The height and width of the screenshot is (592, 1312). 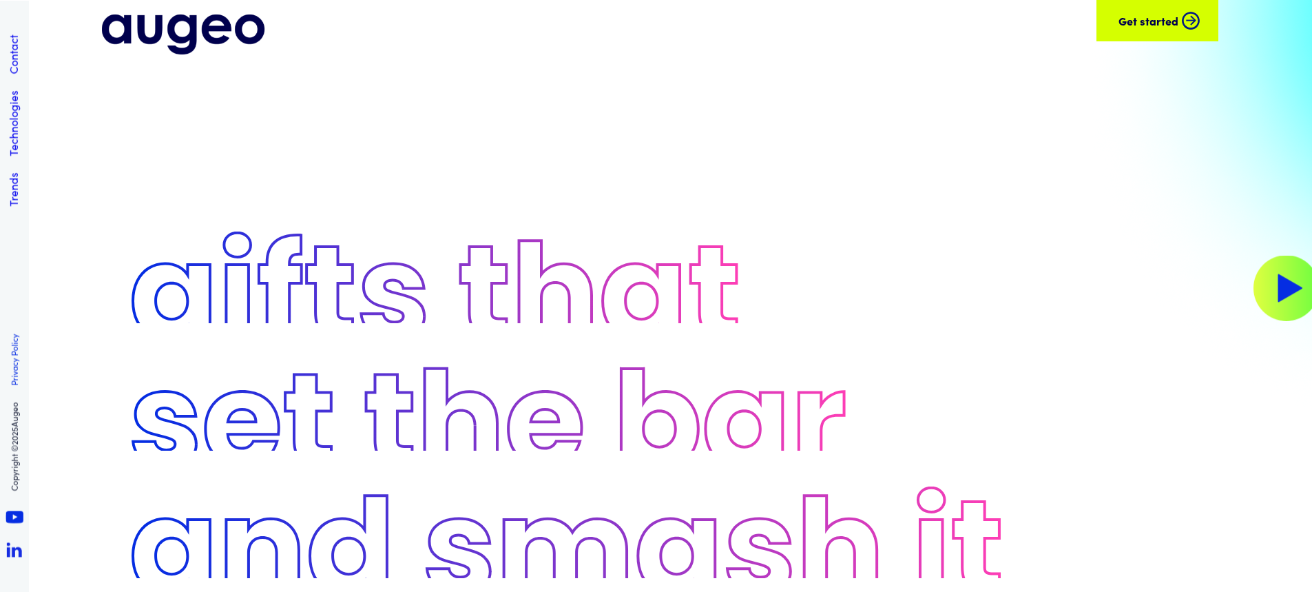 What do you see at coordinates (183, 34) in the screenshot?
I see `img: Augeo logo` at bounding box center [183, 34].